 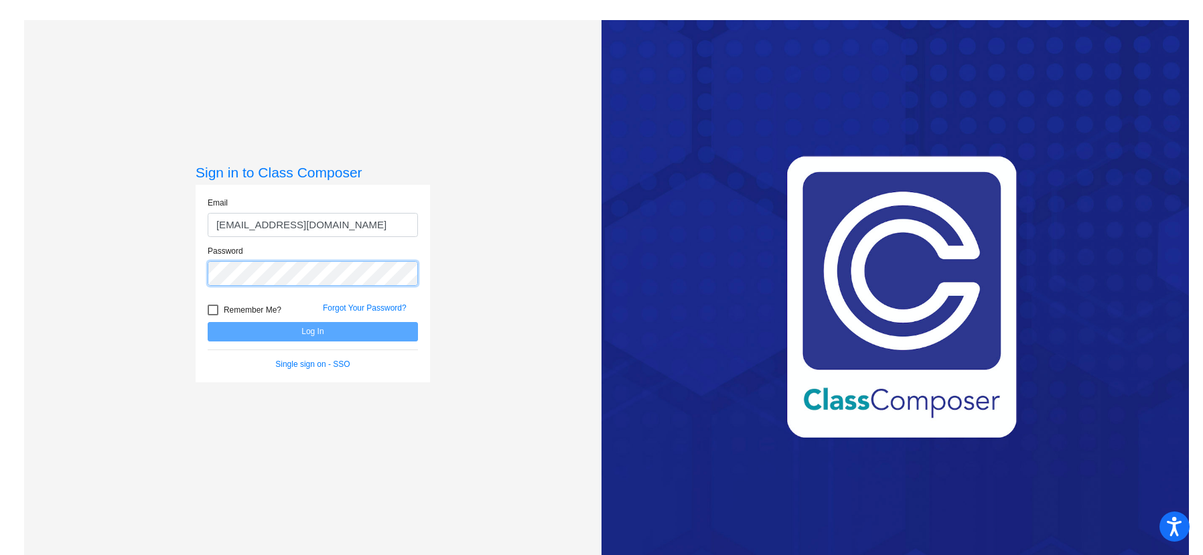 What do you see at coordinates (312, 364) in the screenshot?
I see `a: Single sign on - SSO` at bounding box center [312, 364].